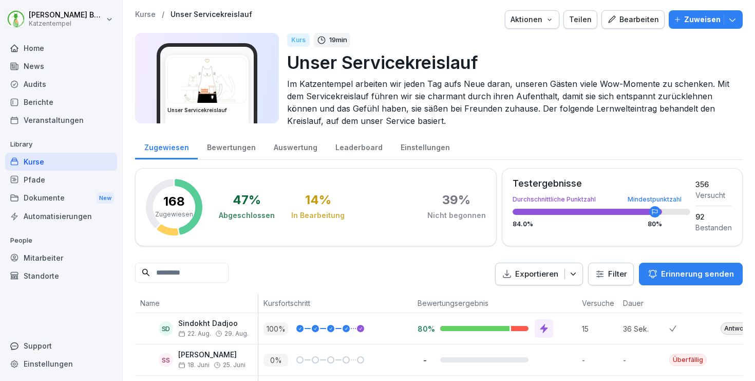 The height and width of the screenshot is (381, 755). Describe the element at coordinates (174, 214) in the screenshot. I see `p: Zugewiesen` at that location.